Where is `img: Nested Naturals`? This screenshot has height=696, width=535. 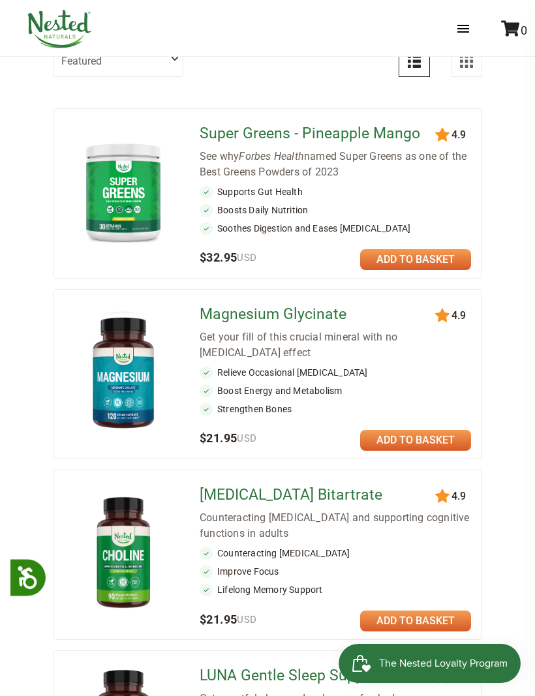
img: Nested Naturals is located at coordinates (59, 29).